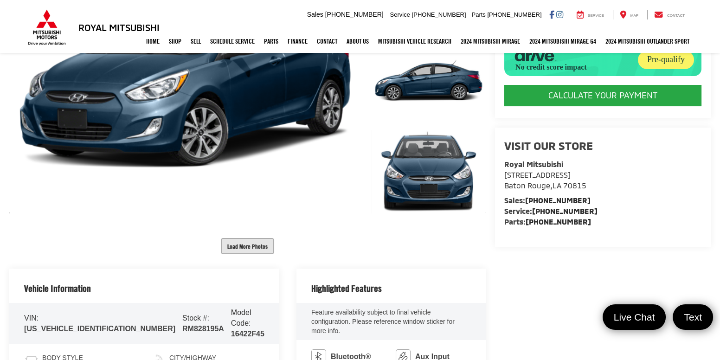  I want to click on span: 16422F45, so click(248, 334).